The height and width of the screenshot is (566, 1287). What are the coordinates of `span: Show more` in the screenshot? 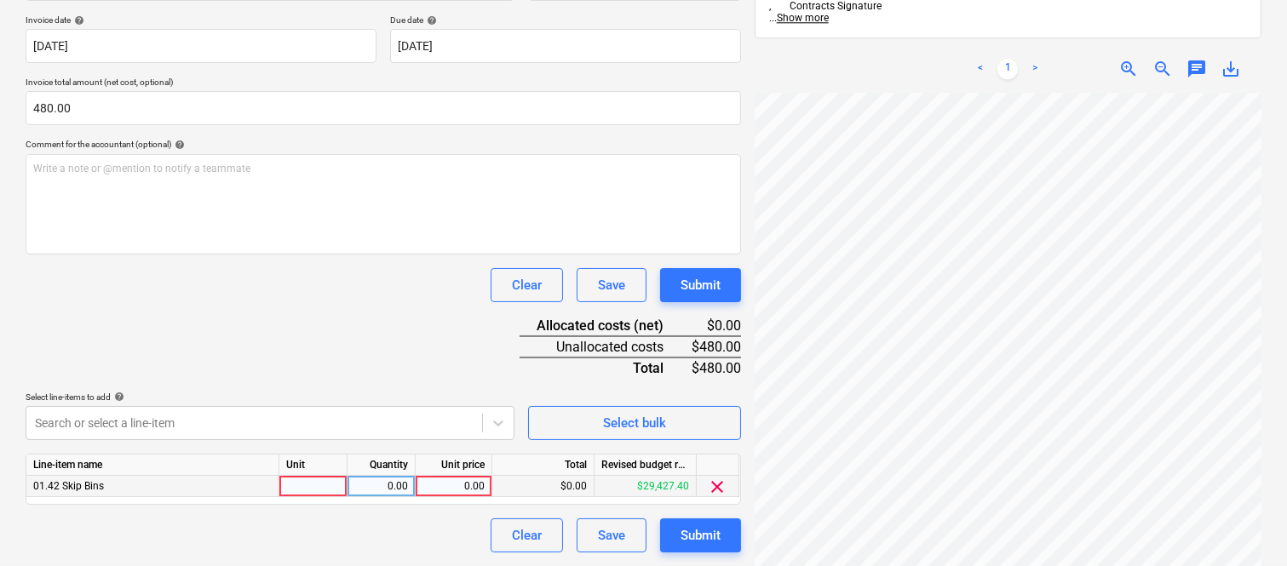 It's located at (802, 18).